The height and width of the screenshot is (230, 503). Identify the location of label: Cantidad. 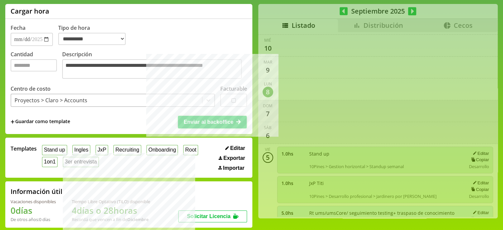
(36, 66).